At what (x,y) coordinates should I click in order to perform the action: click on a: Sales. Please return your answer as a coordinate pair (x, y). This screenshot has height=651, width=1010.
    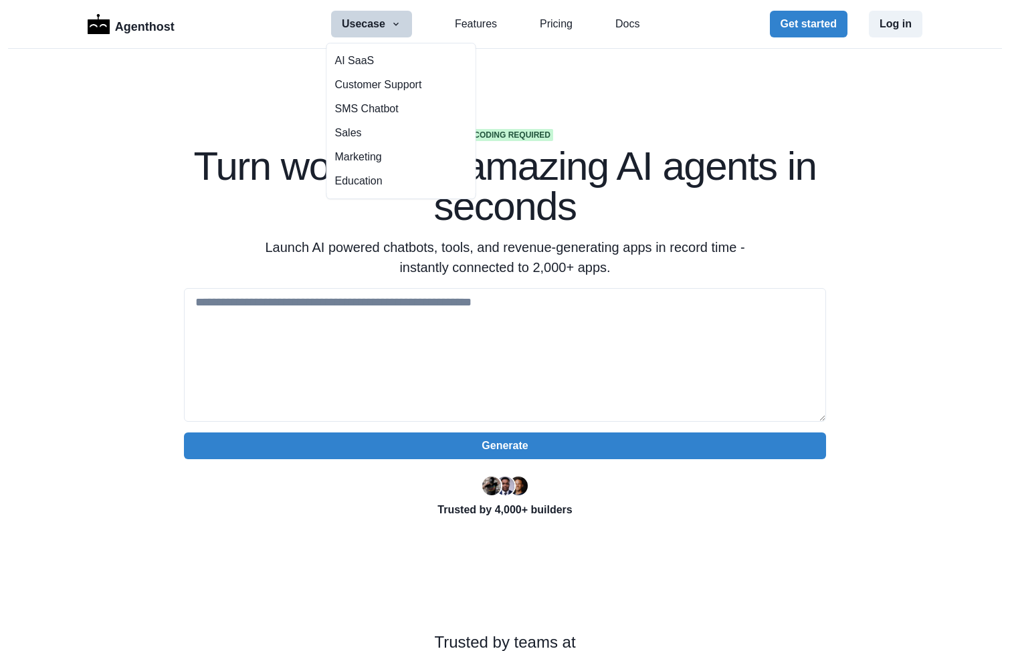
    Looking at the image, I should click on (401, 133).